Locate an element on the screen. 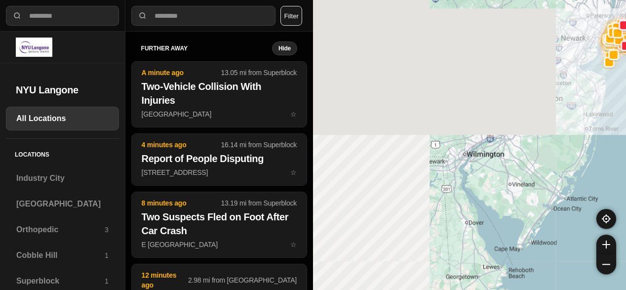 This screenshot has height=290, width=626. img: recenter is located at coordinates (607, 219).